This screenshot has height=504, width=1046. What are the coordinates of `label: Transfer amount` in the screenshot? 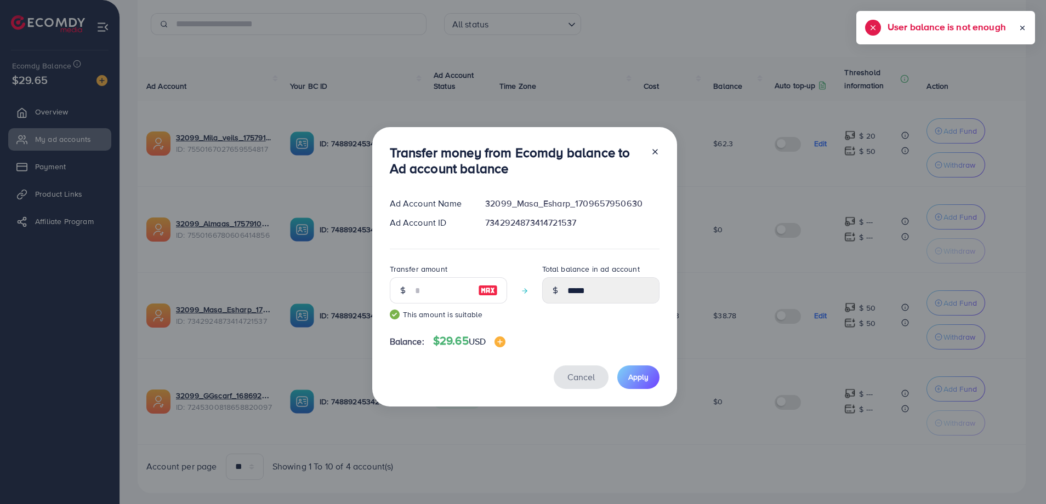 It's located at (418, 269).